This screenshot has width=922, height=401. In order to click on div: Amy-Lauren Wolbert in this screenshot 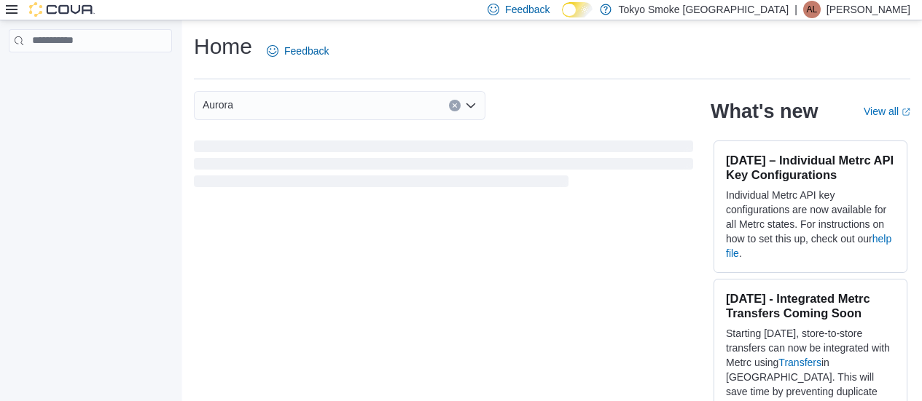, I will do `click(812, 9)`.